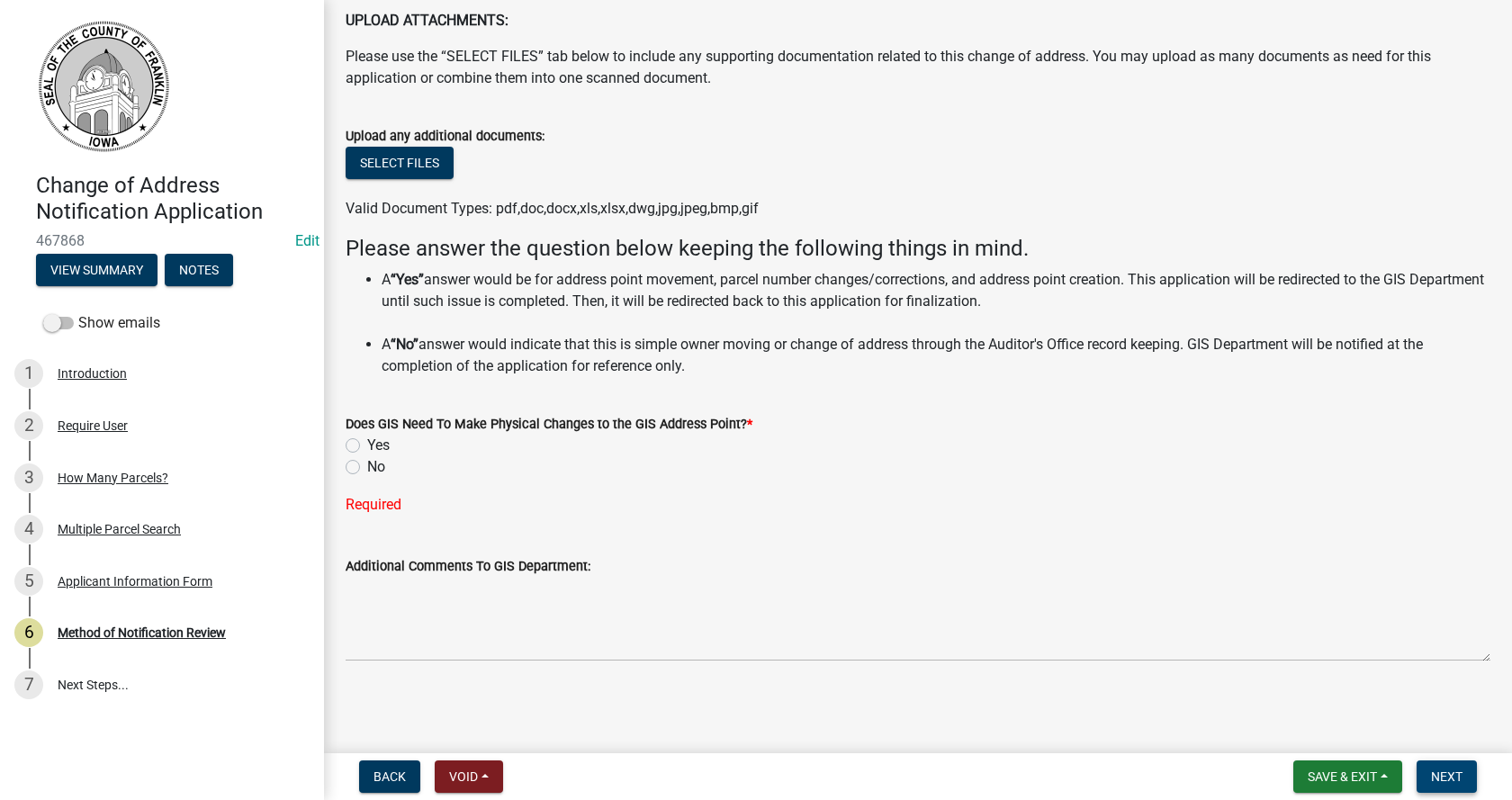 The height and width of the screenshot is (800, 1512). What do you see at coordinates (407, 279) in the screenshot?
I see `strong: “Yes”` at bounding box center [407, 279].